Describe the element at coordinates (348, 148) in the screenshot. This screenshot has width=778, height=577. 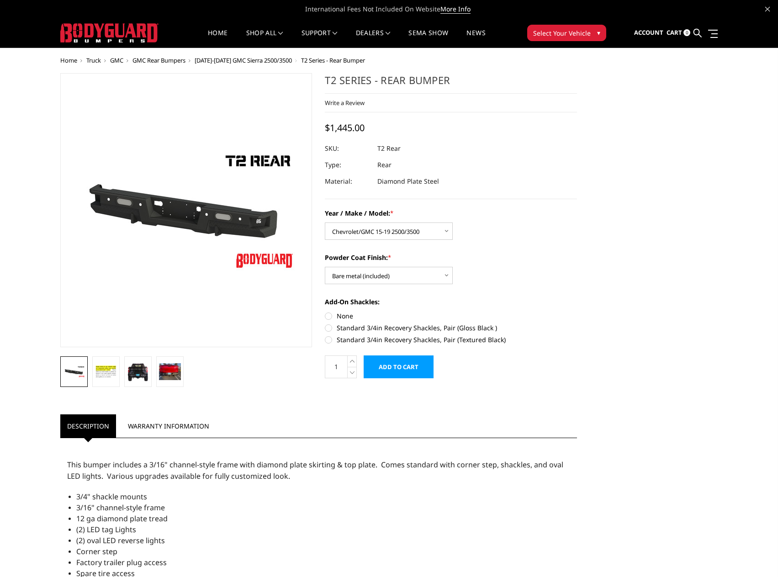
I see `dt: SKU:` at that location.